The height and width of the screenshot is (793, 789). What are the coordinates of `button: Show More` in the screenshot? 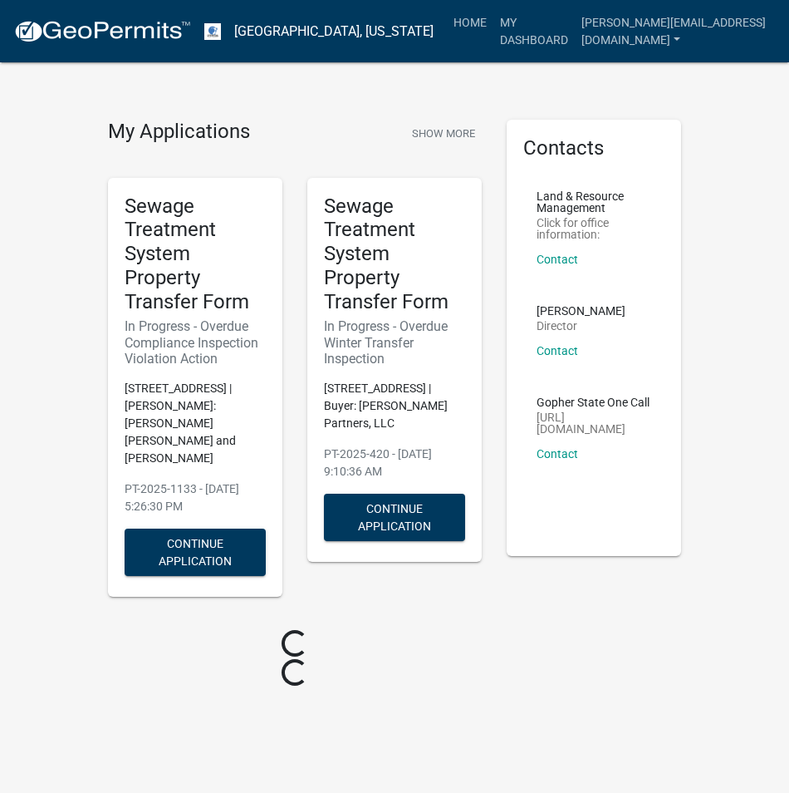 It's located at (444, 133).